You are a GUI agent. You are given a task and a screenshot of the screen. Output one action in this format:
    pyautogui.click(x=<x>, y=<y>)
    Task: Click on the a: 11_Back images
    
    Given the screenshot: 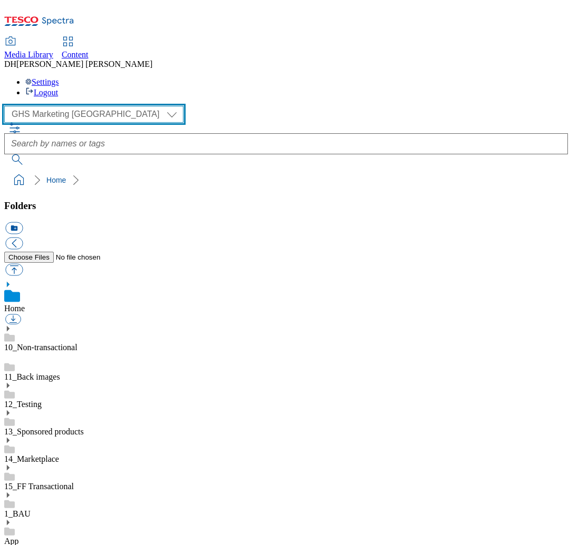 What is the action you would take?
    pyautogui.click(x=32, y=377)
    